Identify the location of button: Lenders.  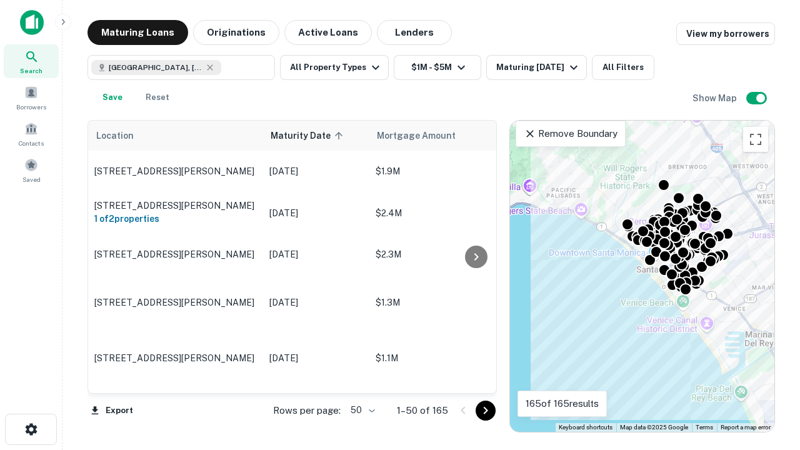
(414, 32).